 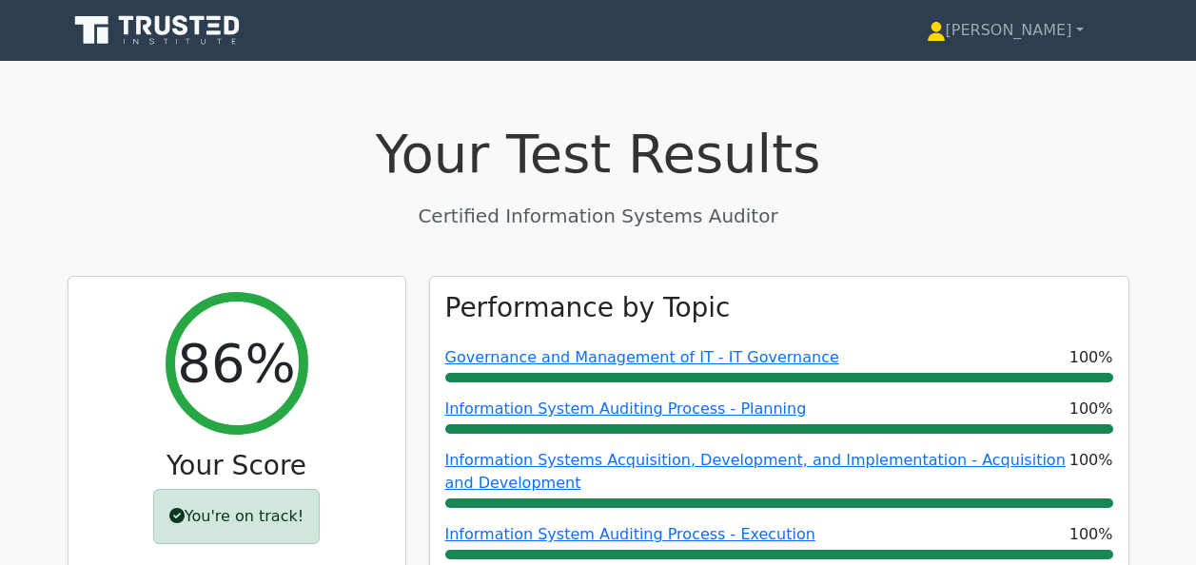 What do you see at coordinates (755, 471) in the screenshot?
I see `a: Information Systems Acquisition, Development, and Implementation - Acquisition and Development` at bounding box center [755, 471].